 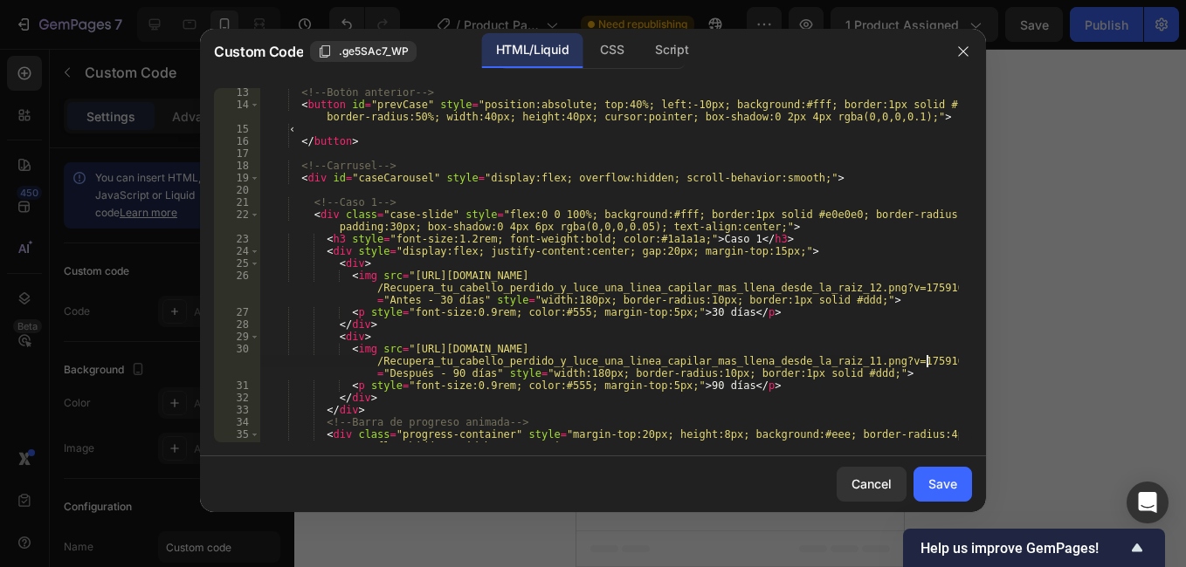 What do you see at coordinates (237, 129) in the screenshot?
I see `div: 15` at bounding box center [237, 129].